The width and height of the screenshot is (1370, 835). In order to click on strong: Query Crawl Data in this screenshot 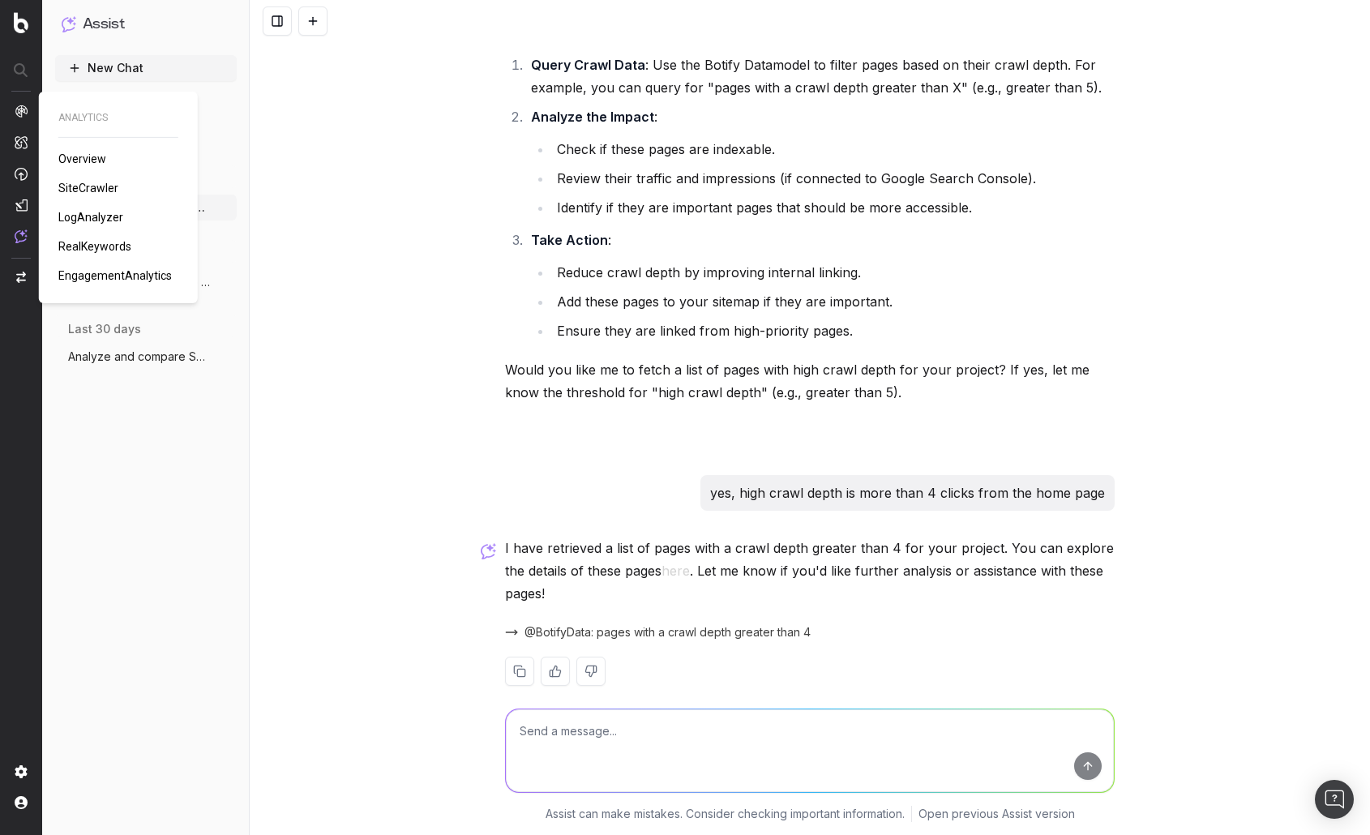, I will do `click(588, 65)`.